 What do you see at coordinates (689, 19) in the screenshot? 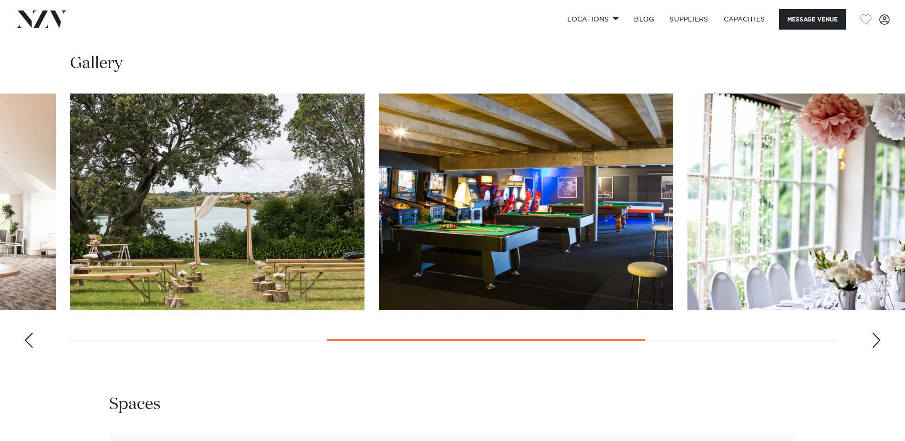
I see `a: SUPPLIERS` at bounding box center [689, 19].